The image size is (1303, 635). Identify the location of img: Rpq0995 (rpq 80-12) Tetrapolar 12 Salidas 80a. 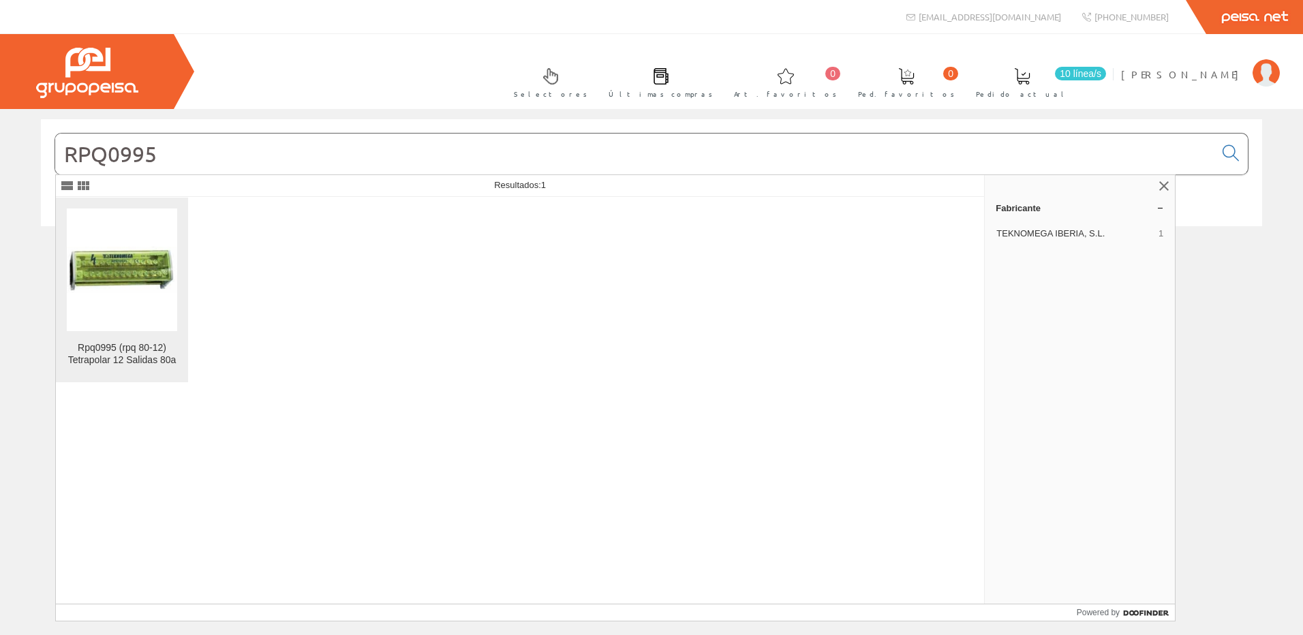
(122, 270).